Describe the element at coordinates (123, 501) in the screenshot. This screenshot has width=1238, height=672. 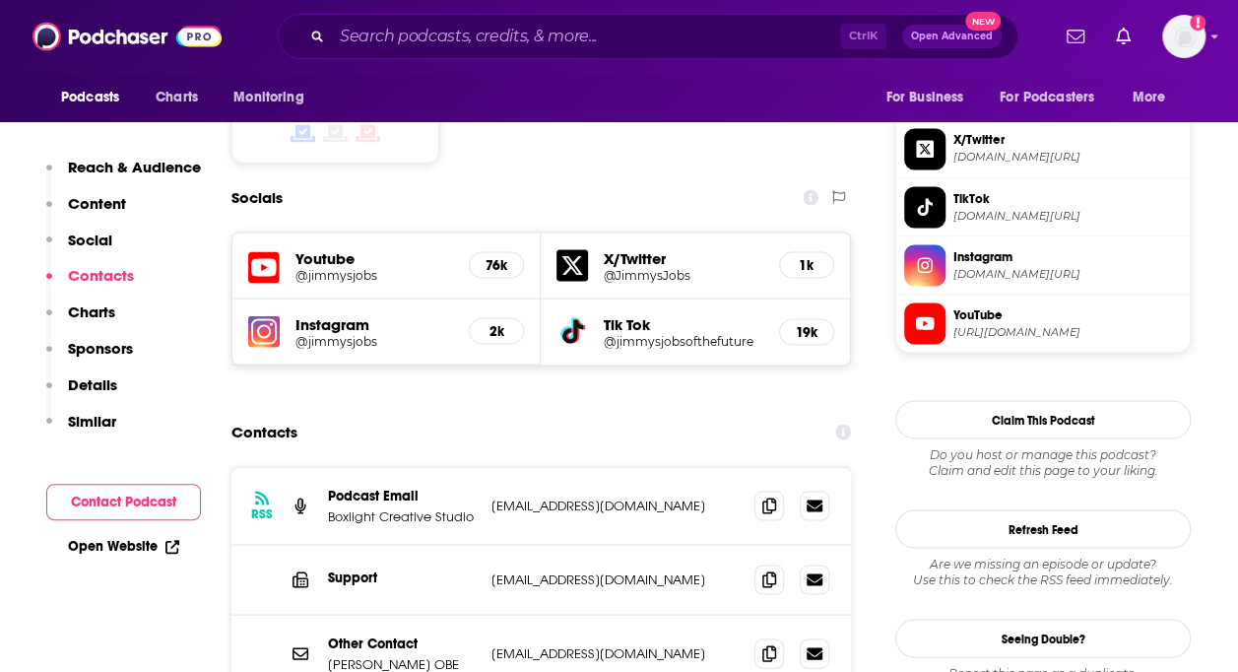
I see `button: Contact Podcast` at that location.